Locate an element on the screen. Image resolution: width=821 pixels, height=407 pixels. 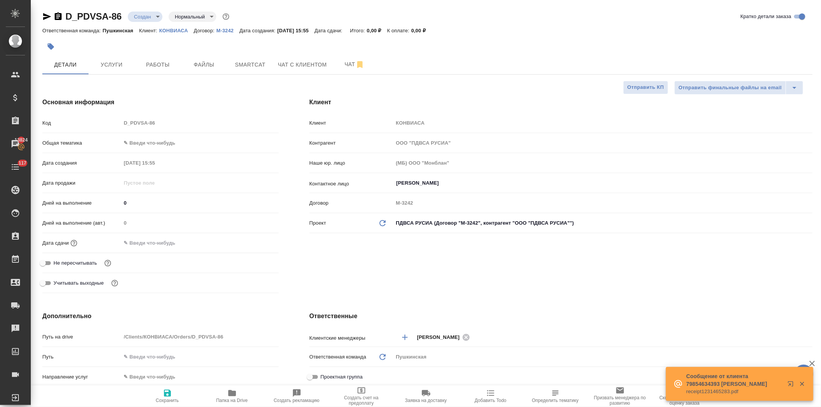
p: receipt1231465283.pdf is located at coordinates (734, 392).